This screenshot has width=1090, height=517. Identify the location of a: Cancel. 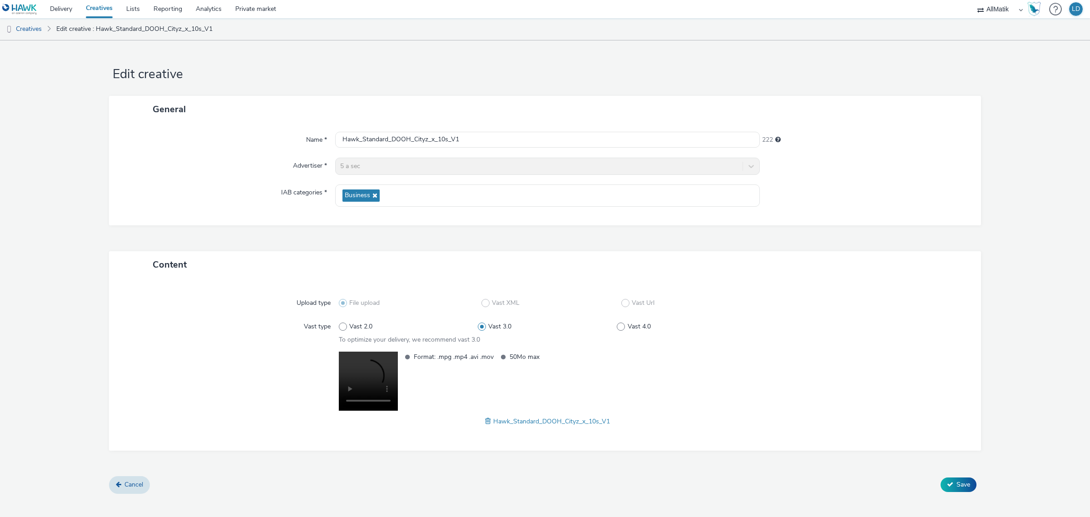
(129, 484).